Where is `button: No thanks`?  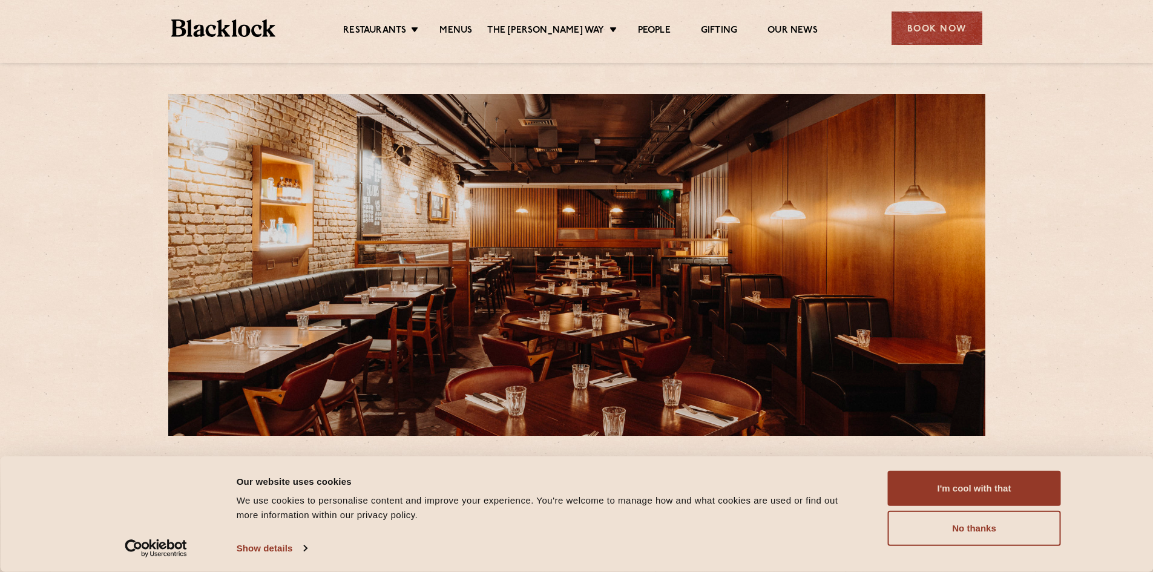
button: No thanks is located at coordinates (974, 528).